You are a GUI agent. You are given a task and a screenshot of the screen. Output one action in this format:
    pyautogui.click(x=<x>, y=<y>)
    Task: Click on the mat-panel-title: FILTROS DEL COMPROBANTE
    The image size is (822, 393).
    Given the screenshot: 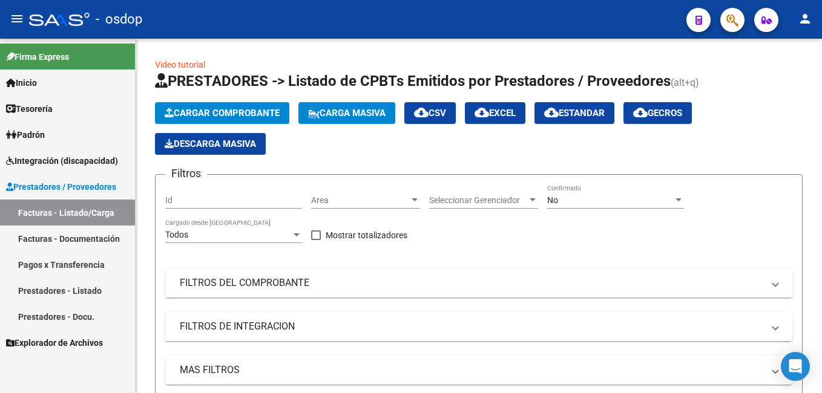 What is the action you would take?
    pyautogui.click(x=472, y=283)
    